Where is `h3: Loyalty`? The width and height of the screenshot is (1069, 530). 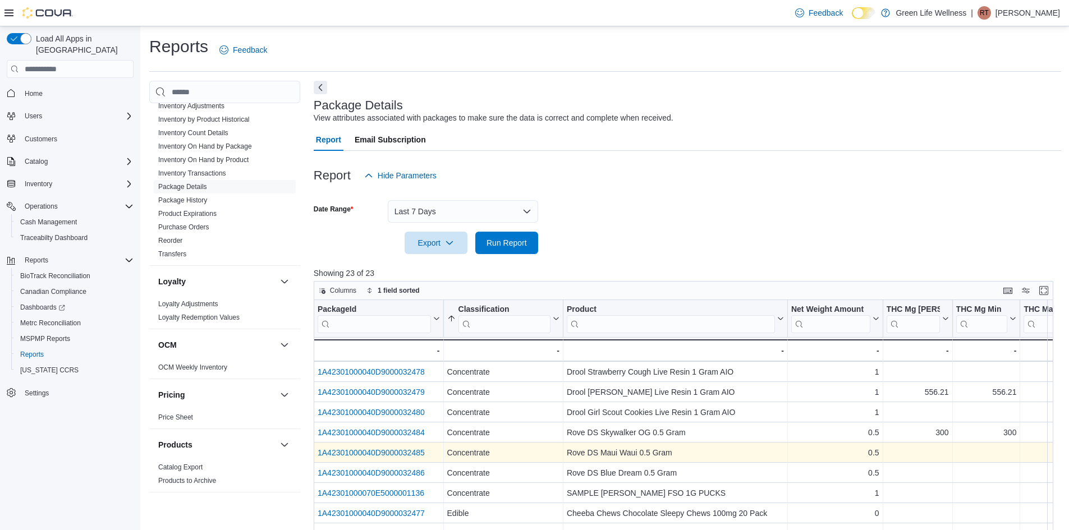
h3: Loyalty is located at coordinates (172, 282).